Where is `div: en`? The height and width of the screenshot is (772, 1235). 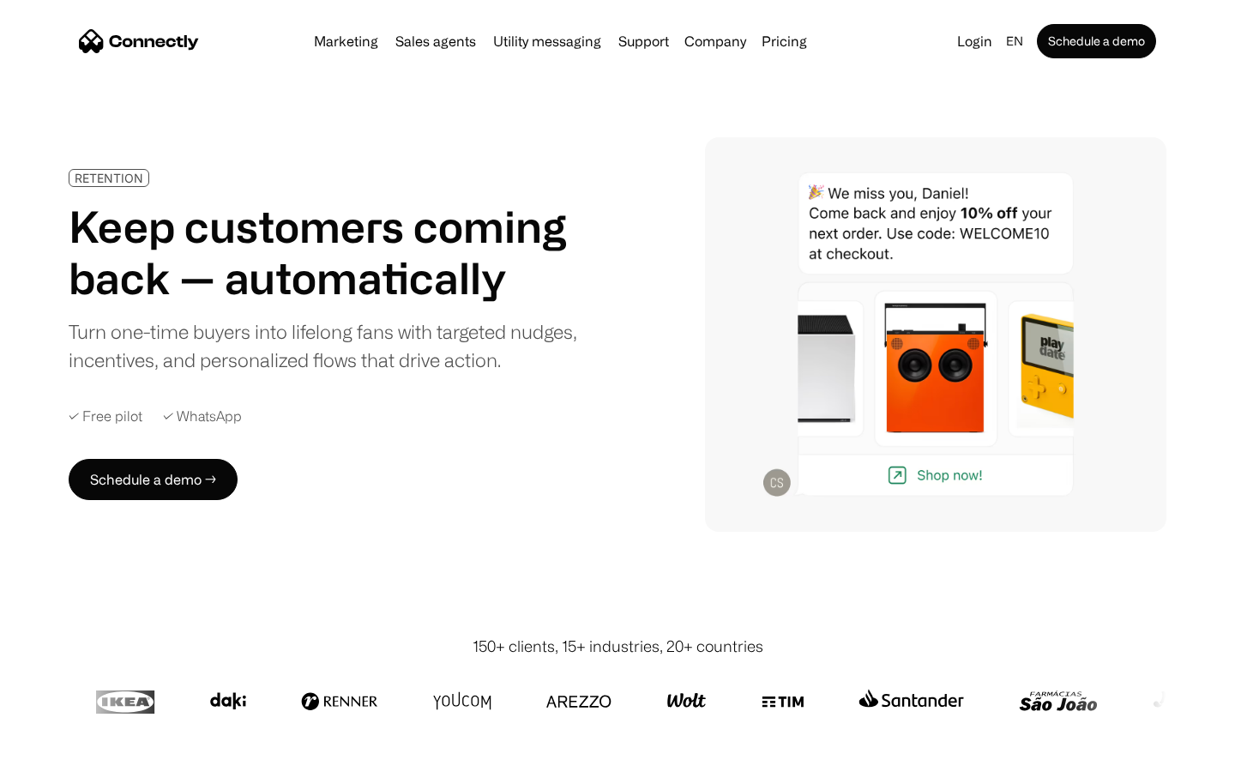 div: en is located at coordinates (1015, 41).